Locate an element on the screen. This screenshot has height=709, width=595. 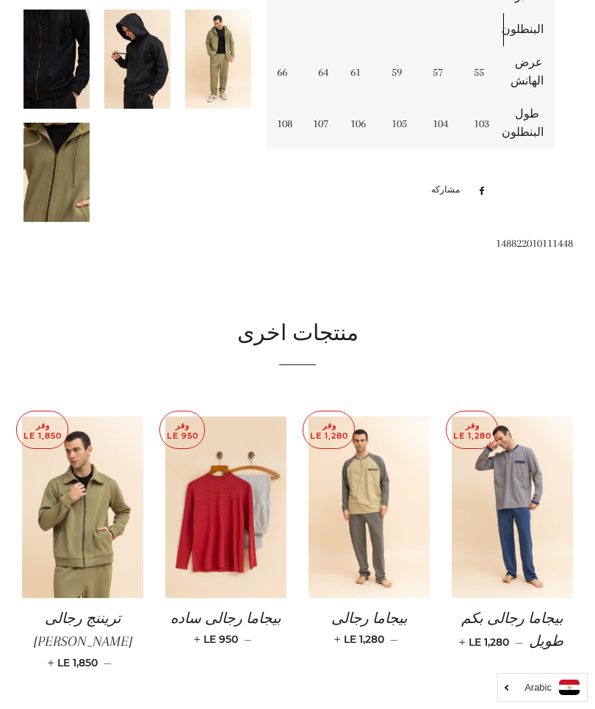
td: 106 is located at coordinates (360, 123).